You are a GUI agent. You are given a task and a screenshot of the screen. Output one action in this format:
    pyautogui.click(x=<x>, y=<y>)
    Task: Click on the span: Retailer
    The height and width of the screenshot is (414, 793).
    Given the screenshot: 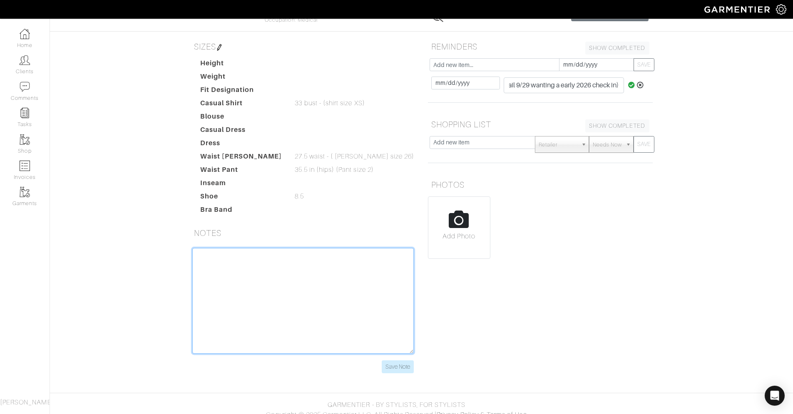 What is the action you would take?
    pyautogui.click(x=558, y=145)
    